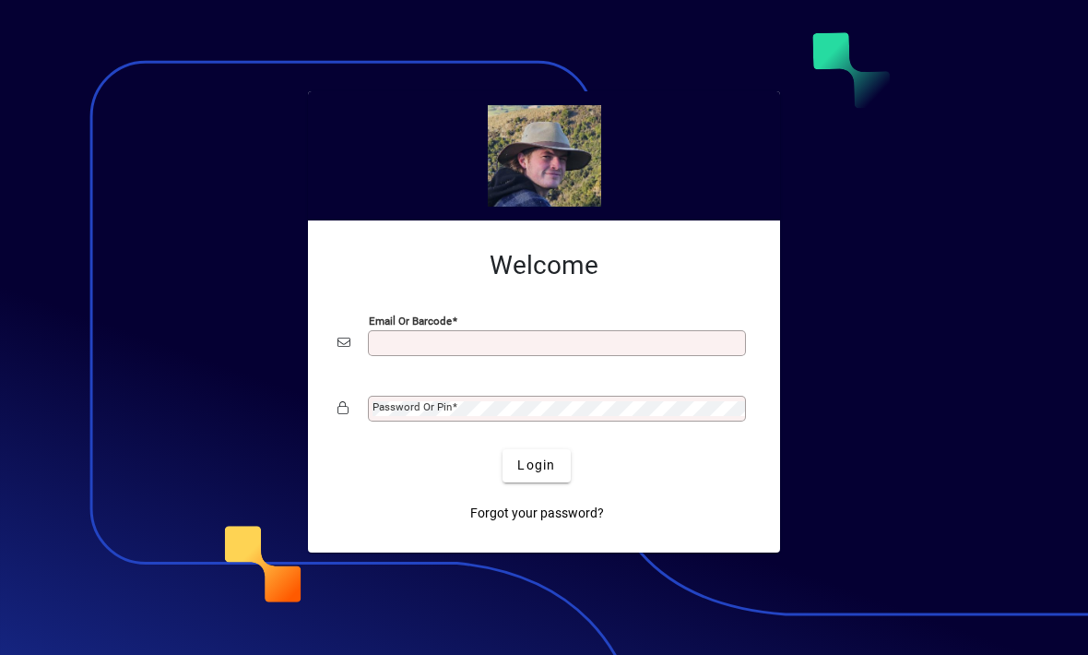 The width and height of the screenshot is (1088, 655). I want to click on span: Login, so click(536, 465).